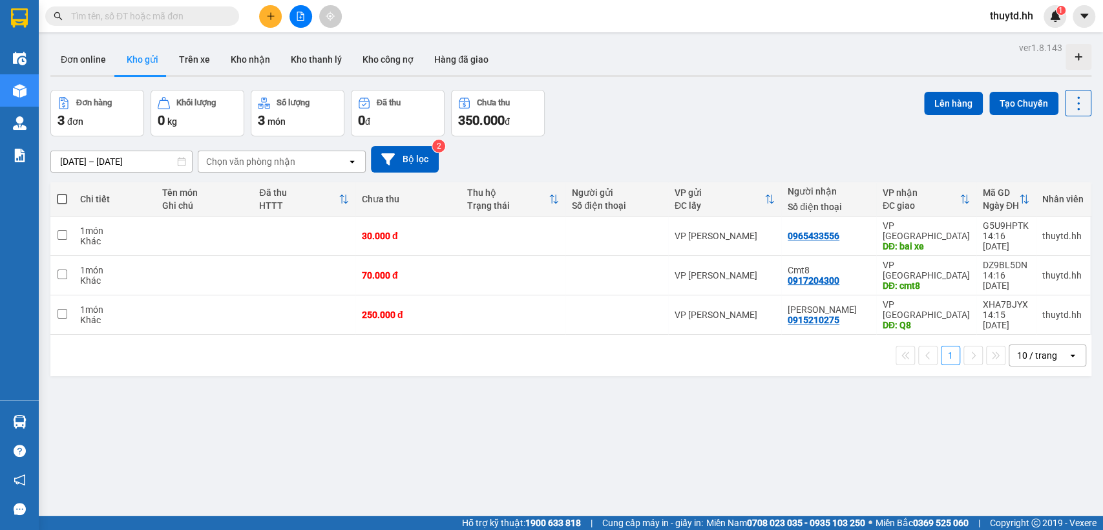  Describe the element at coordinates (1006, 265) in the screenshot. I see `div: DZ9BL5DN` at that location.